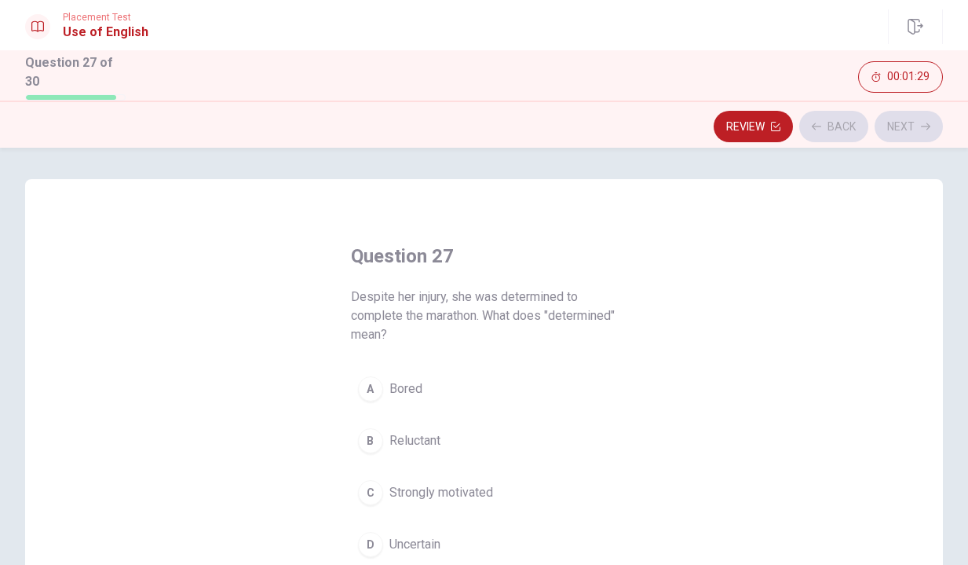 Image resolution: width=968 pixels, height=565 pixels. What do you see at coordinates (75, 72) in the screenshot?
I see `h1: Question 27 of 30` at bounding box center [75, 72].